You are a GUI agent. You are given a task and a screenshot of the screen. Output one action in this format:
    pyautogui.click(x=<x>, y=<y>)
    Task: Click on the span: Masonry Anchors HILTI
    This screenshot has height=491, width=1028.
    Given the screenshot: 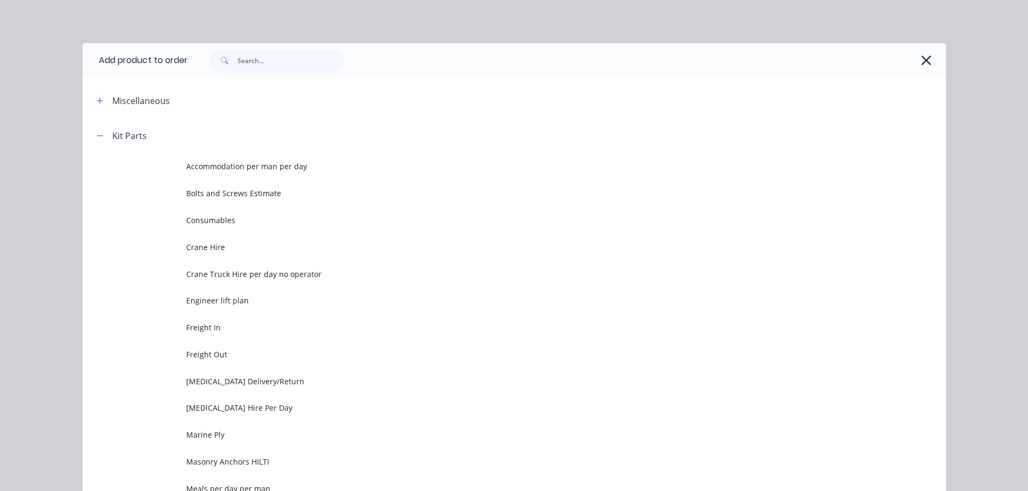 What is the action you would take?
    pyautogui.click(x=490, y=462)
    